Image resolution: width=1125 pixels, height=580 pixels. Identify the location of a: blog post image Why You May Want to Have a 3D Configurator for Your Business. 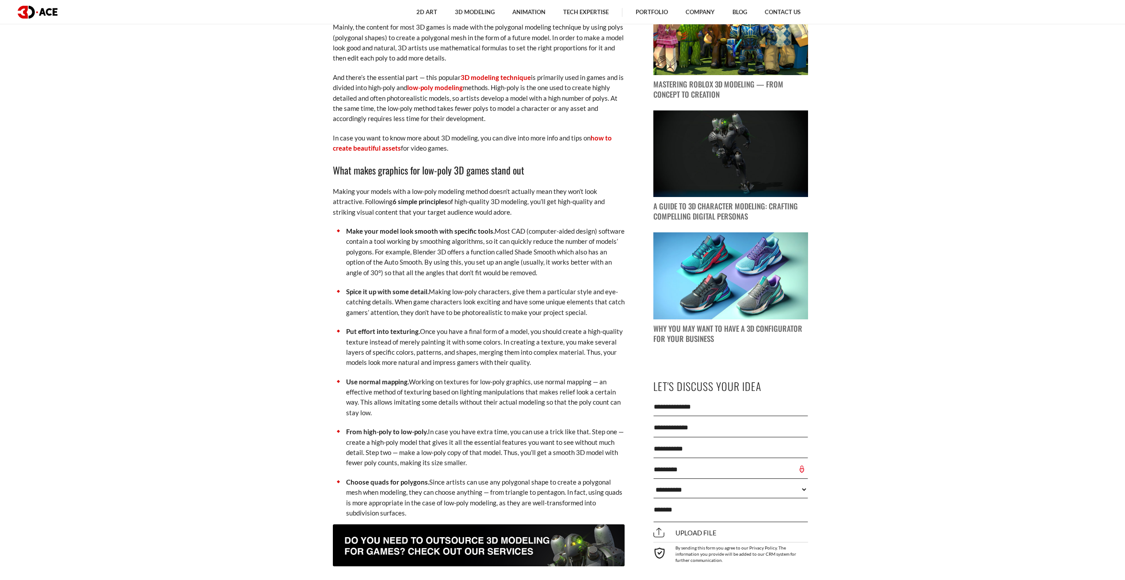
(731, 288).